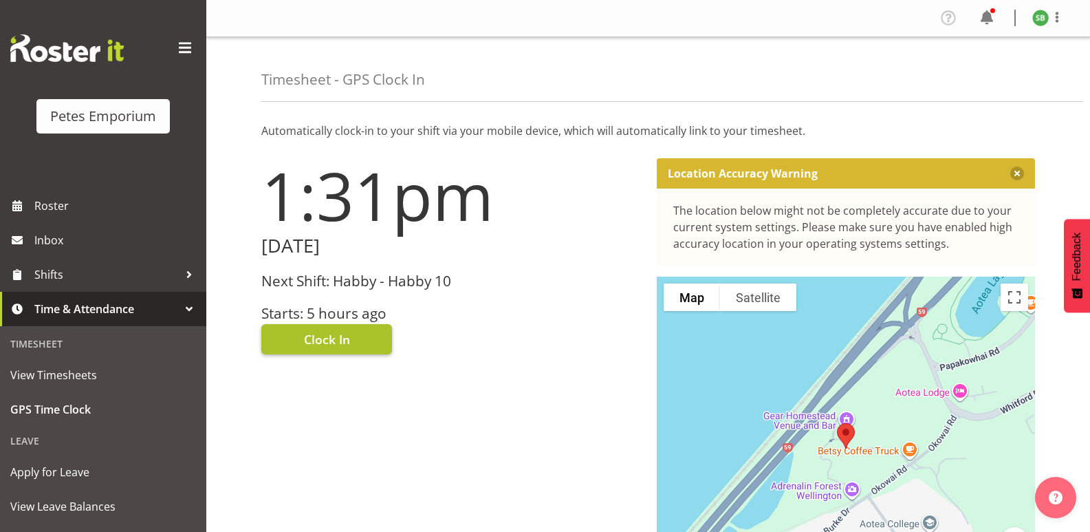 This screenshot has height=532, width=1090. Describe the element at coordinates (103, 472) in the screenshot. I see `a: Apply for Leave` at that location.